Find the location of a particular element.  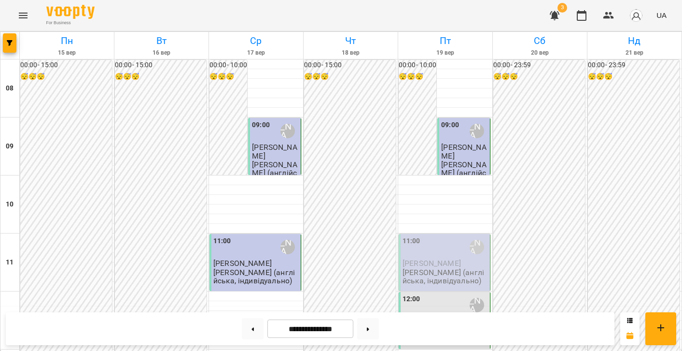

span: 3 is located at coordinates (563, 8).